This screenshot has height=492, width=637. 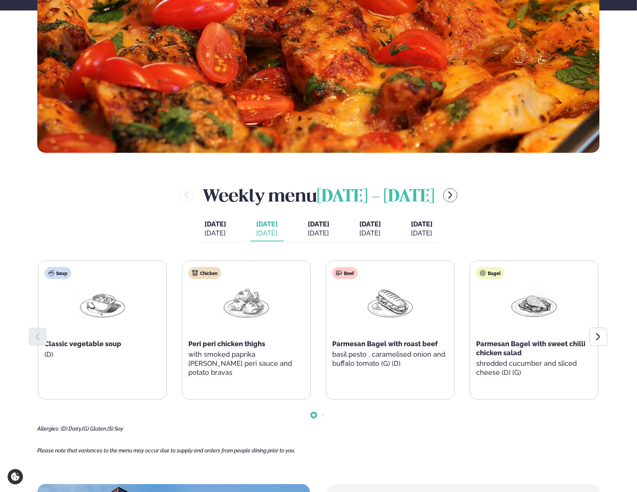 I want to click on button: menu-btn-left, so click(x=186, y=195).